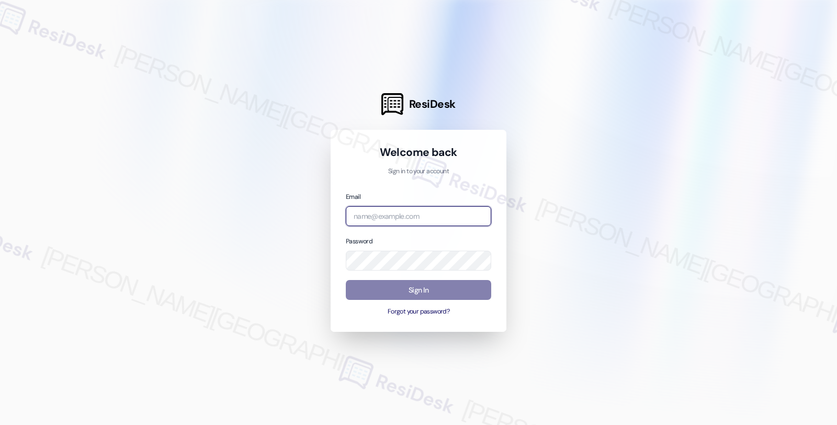 The height and width of the screenshot is (425, 837). Describe the element at coordinates (419, 152) in the screenshot. I see `h1: Welcome back` at that location.